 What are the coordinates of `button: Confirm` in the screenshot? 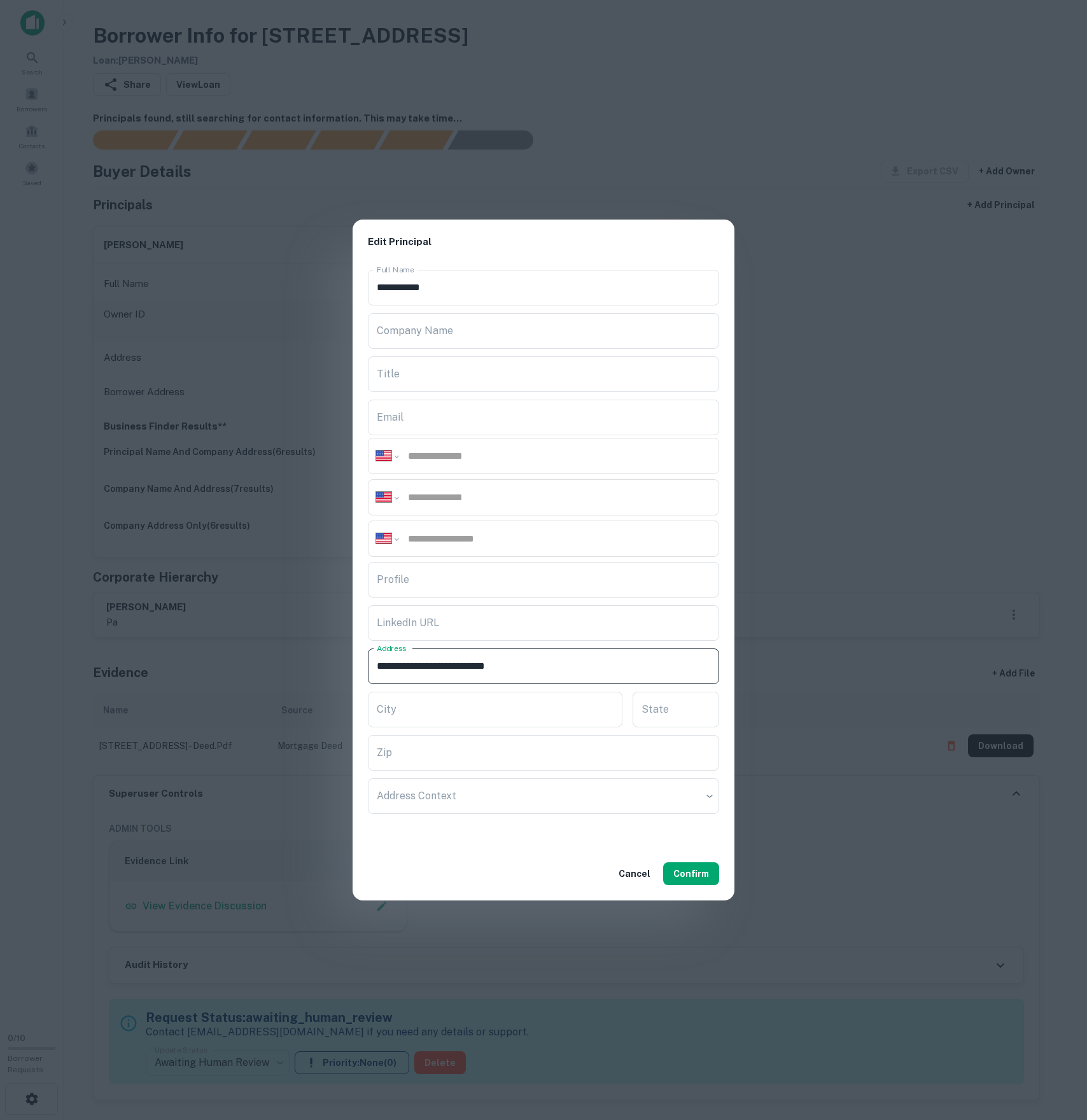 It's located at (691, 874).